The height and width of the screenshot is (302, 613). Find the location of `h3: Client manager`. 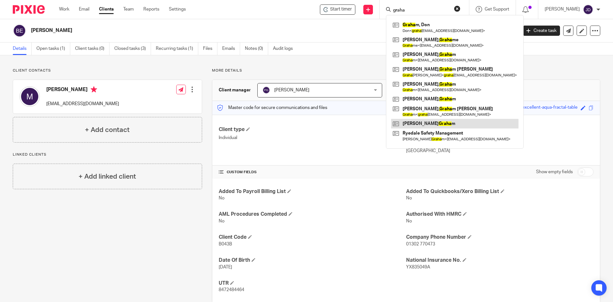

h3: Client manager is located at coordinates (235, 90).